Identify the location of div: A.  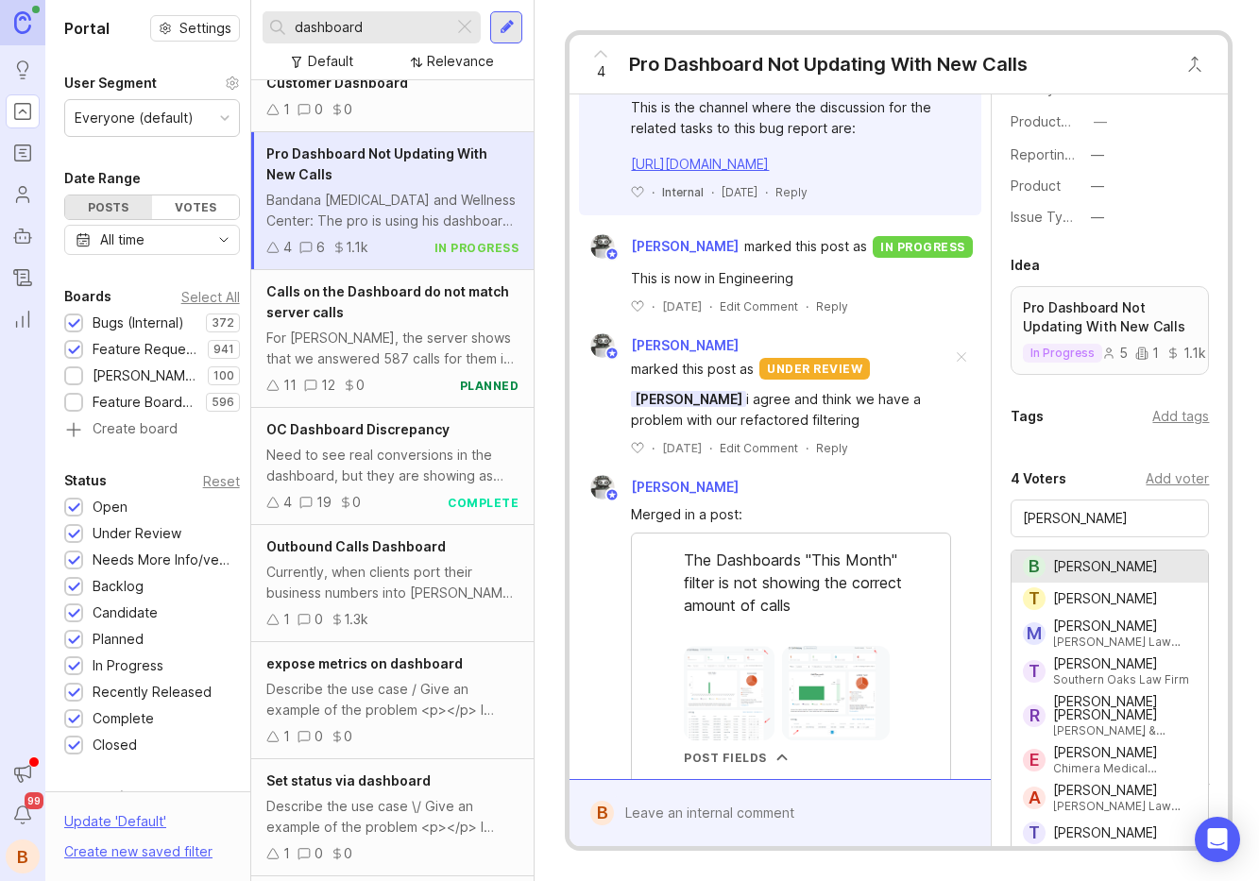
(1034, 798).